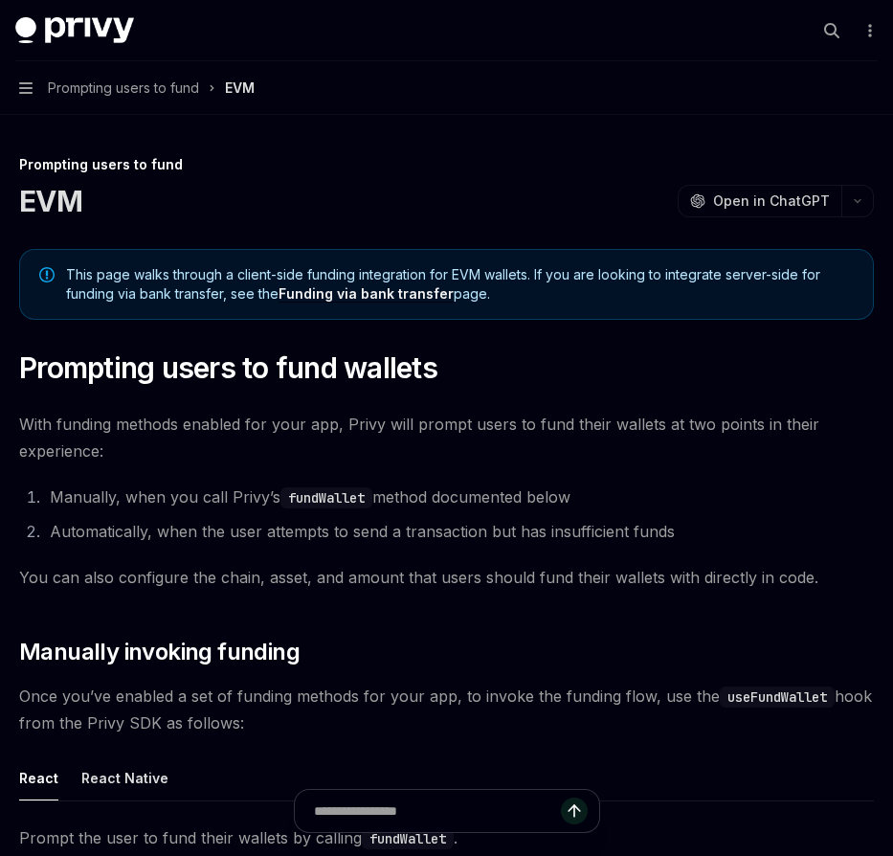 The height and width of the screenshot is (856, 893). I want to click on a: Funding via bank transfer, so click(366, 294).